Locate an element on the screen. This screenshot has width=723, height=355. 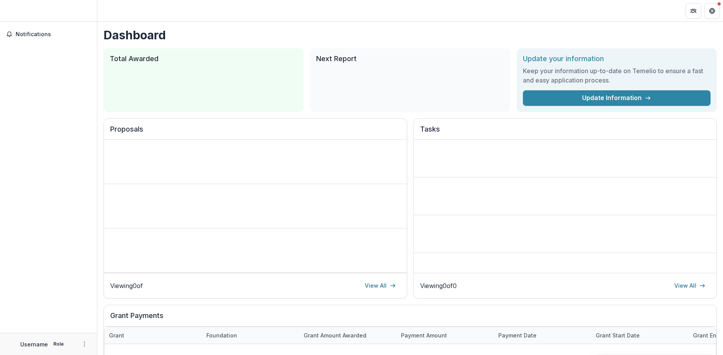
button: Notifications is located at coordinates (48, 34).